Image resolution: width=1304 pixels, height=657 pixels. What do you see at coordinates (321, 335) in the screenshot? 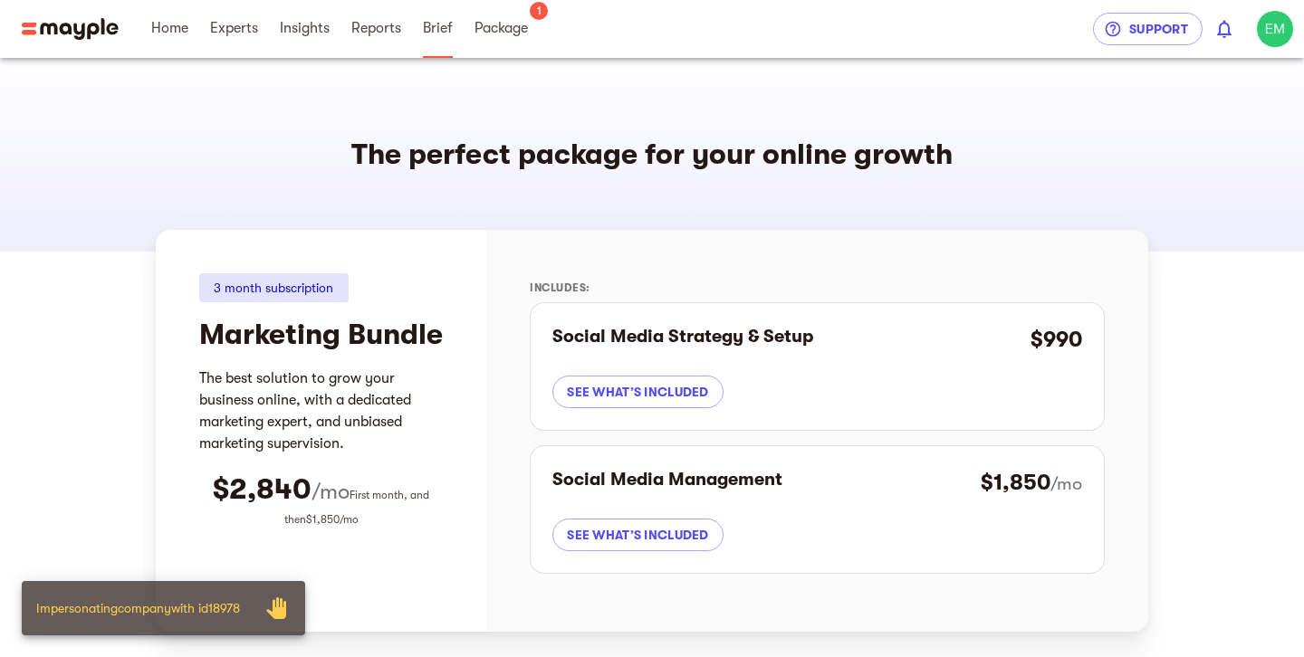
I see `h4: Marketing Bundle` at bounding box center [321, 335].